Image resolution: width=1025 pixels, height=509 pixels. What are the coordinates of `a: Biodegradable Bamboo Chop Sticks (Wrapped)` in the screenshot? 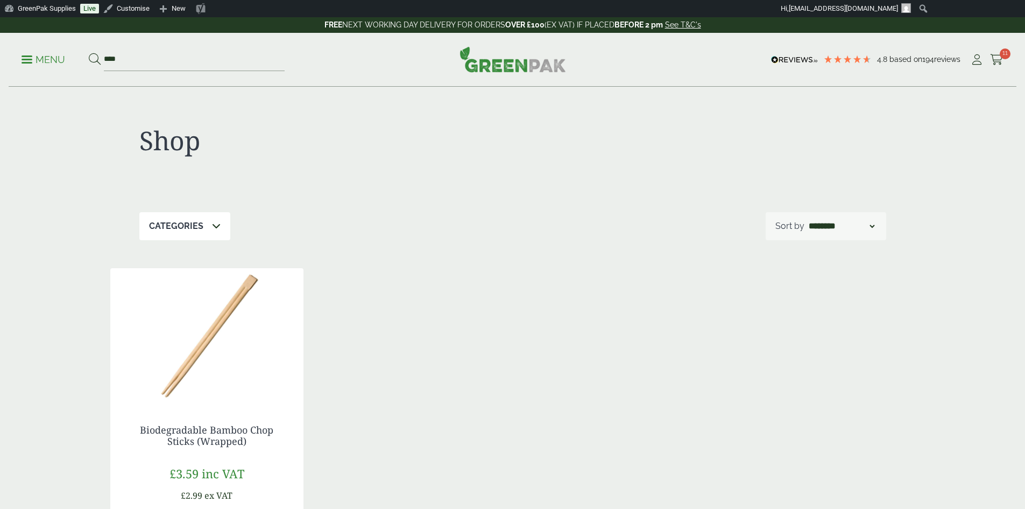 It's located at (207, 435).